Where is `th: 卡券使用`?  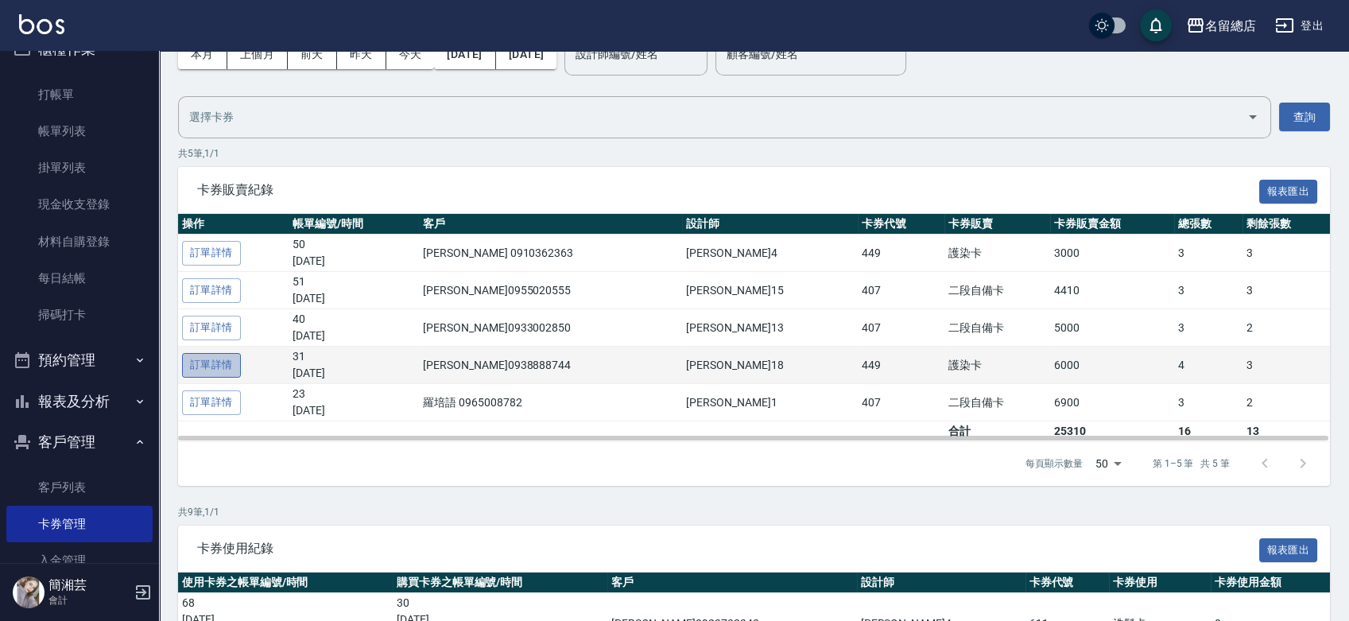
th: 卡券使用 is located at coordinates (1160, 583).